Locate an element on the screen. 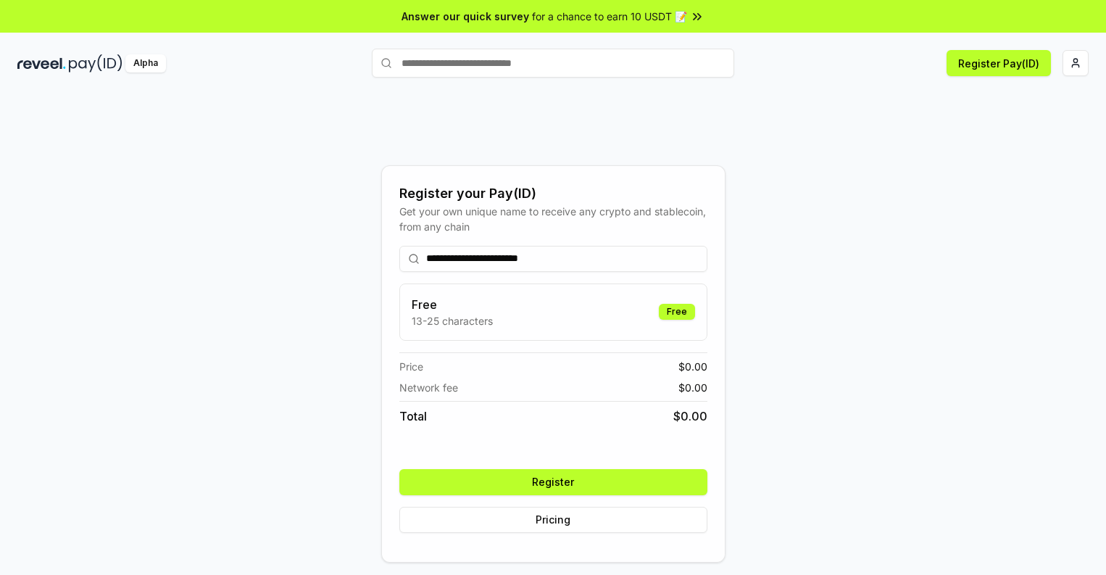 The image size is (1106, 575). div: Register your Pay(ID) is located at coordinates (553, 194).